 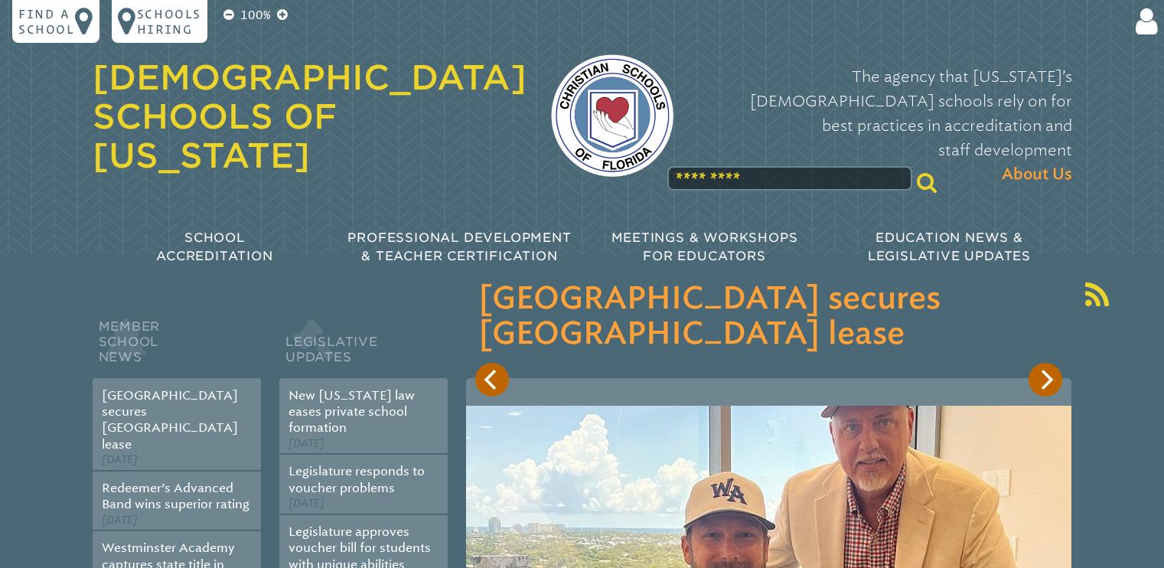 I want to click on h2: Member School News, so click(x=177, y=347).